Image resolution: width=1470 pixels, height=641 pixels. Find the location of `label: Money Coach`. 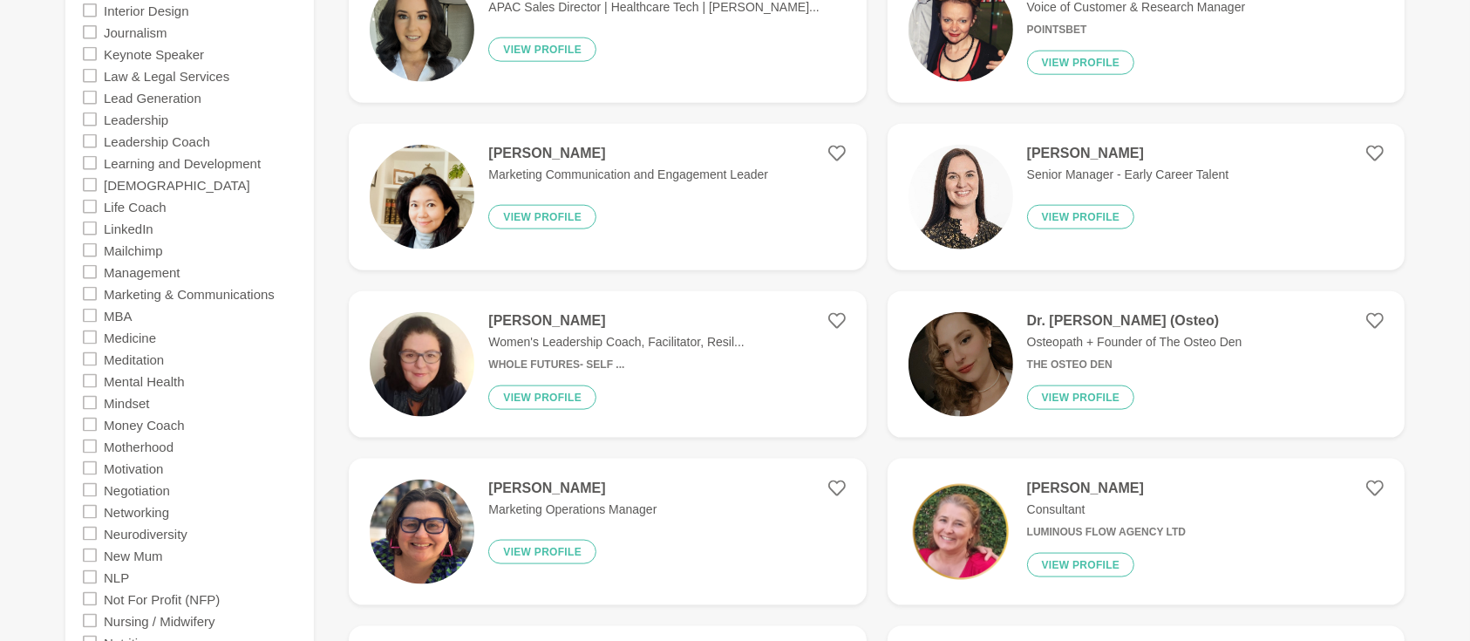

label: Money Coach is located at coordinates (144, 424).